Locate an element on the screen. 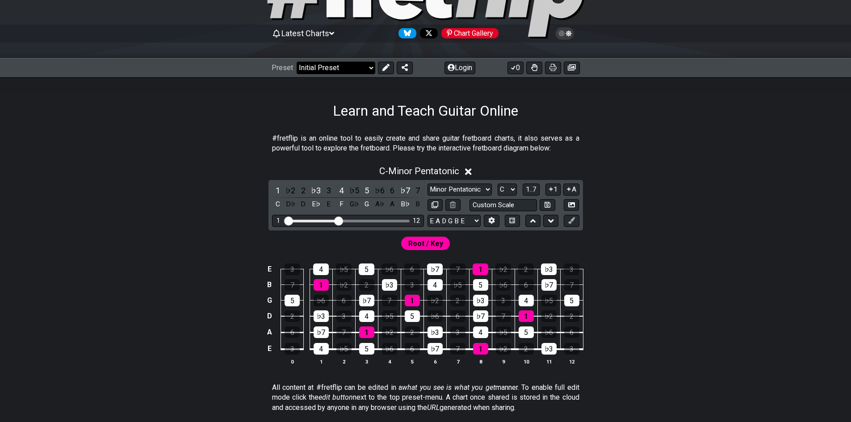 The height and width of the screenshot is (422, 851). button: Login is located at coordinates (460, 68).